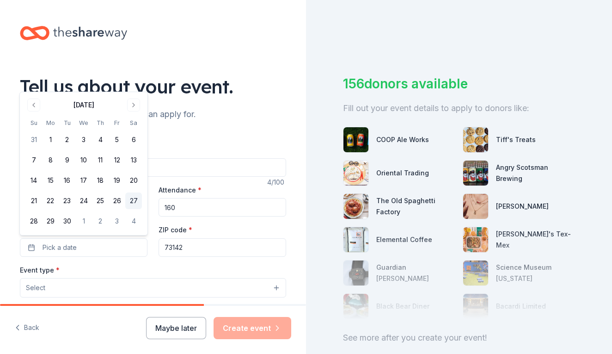 This screenshot has height=354, width=612. Describe the element at coordinates (476, 173) in the screenshot. I see `img: photo for Angry Scotsman Brewing` at that location.